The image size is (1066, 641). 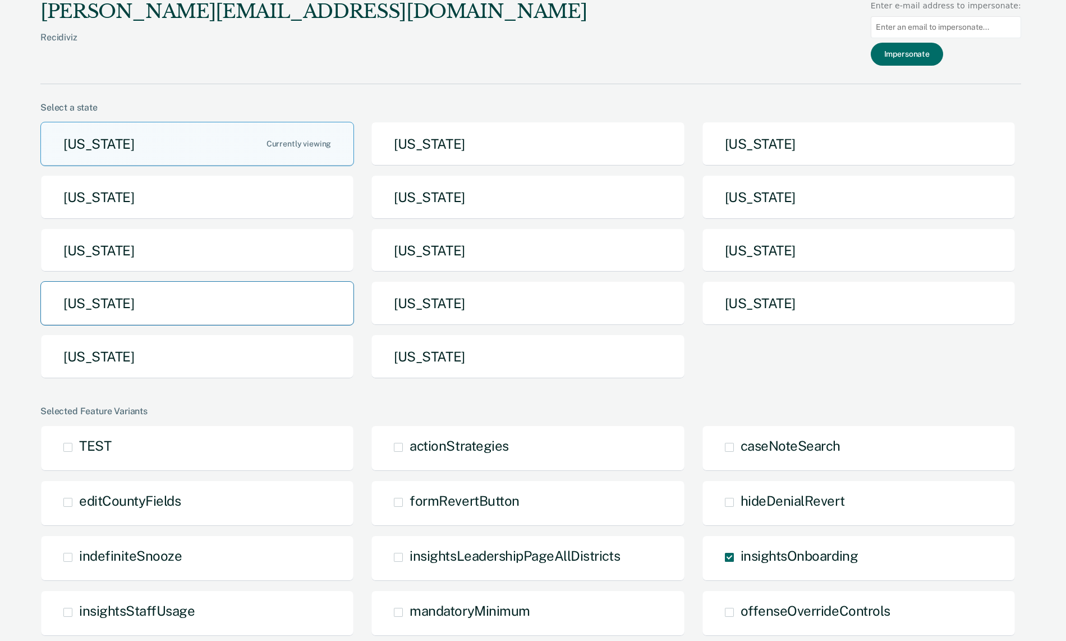 What do you see at coordinates (464, 500) in the screenshot?
I see `span: formRevertButton` at bounding box center [464, 500].